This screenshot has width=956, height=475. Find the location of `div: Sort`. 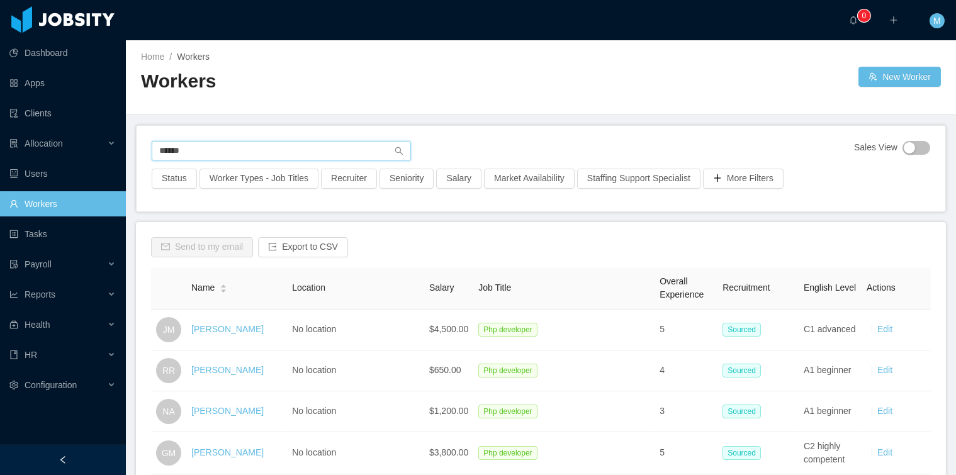

div: Sort is located at coordinates (223, 287).